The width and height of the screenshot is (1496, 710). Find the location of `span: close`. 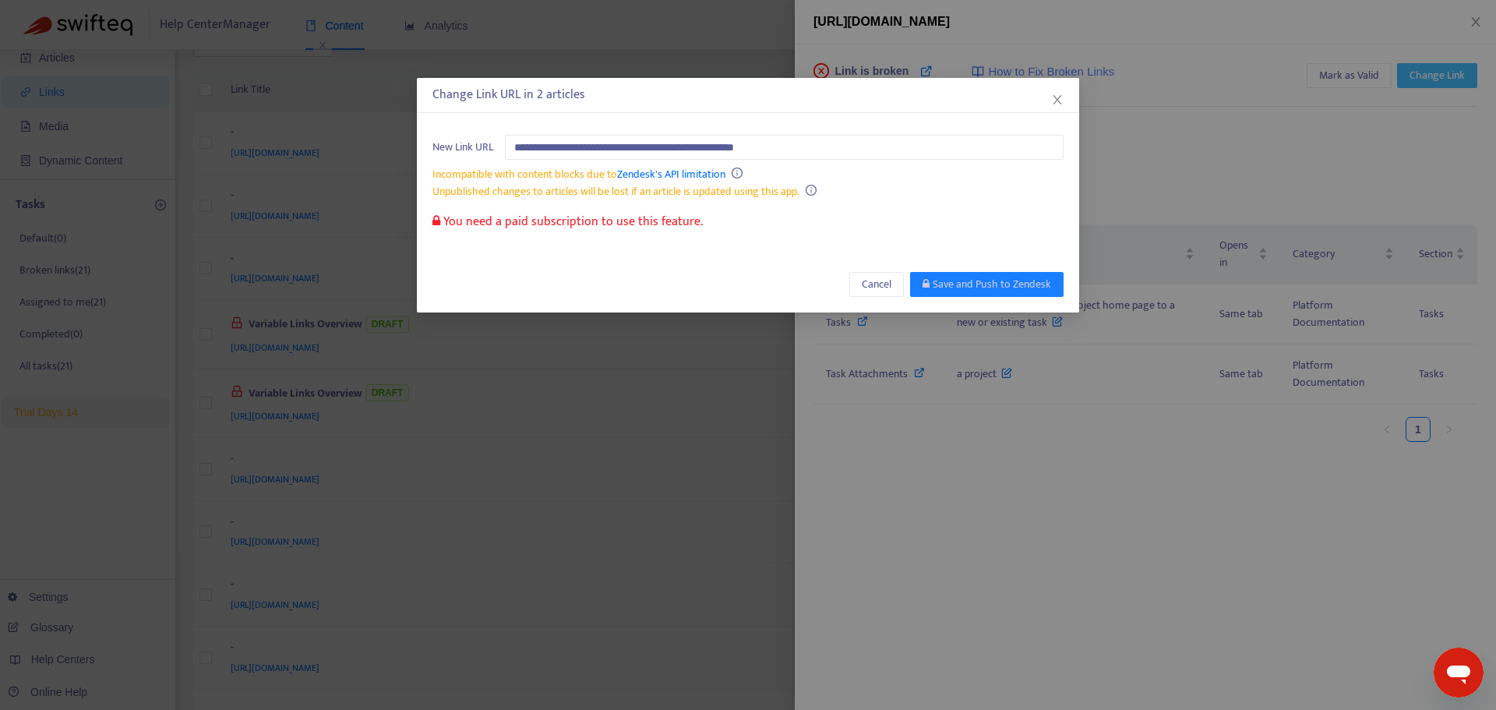

span: close is located at coordinates (1058, 100).